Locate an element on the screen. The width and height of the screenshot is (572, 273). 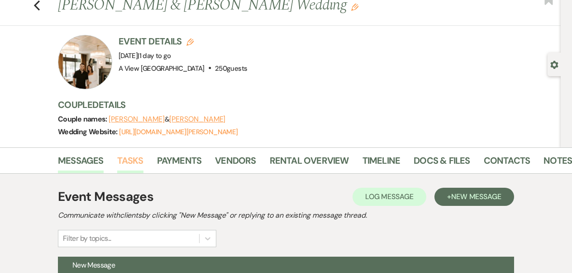
a: Docs & Files is located at coordinates (442, 163).